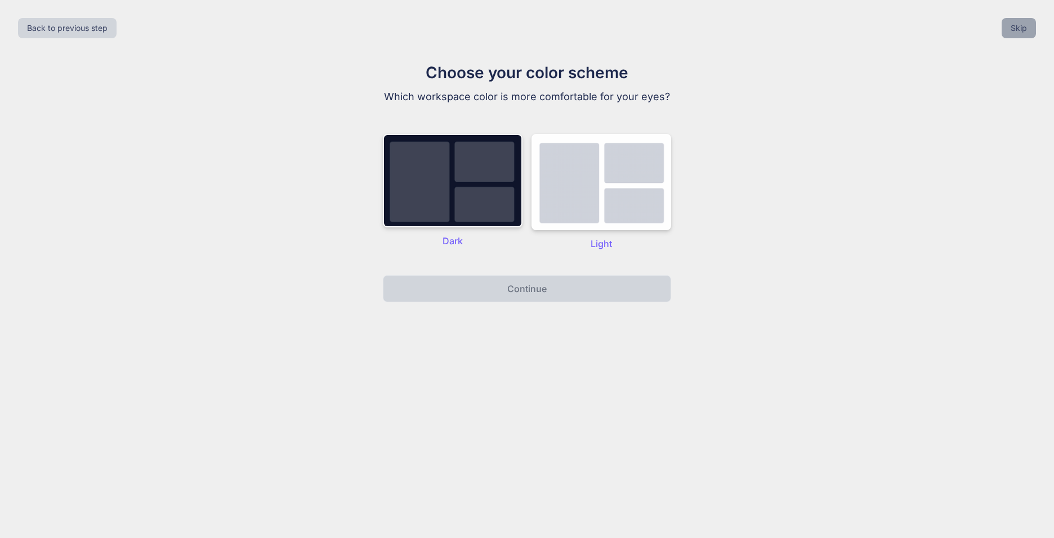  What do you see at coordinates (453, 241) in the screenshot?
I see `p: Dark` at bounding box center [453, 241].